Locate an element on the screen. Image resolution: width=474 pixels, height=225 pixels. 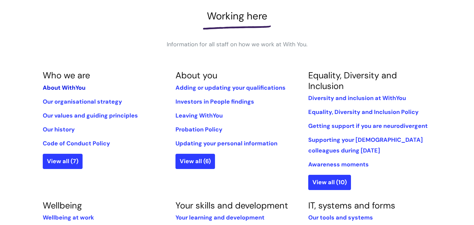
a: Probation Policy is located at coordinates (199, 130).